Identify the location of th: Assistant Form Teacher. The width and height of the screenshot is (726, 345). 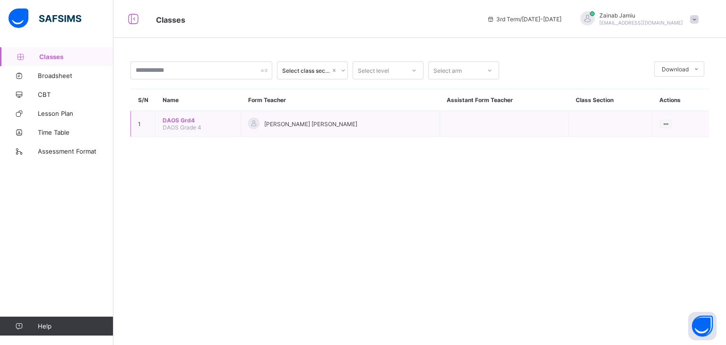
(504, 100).